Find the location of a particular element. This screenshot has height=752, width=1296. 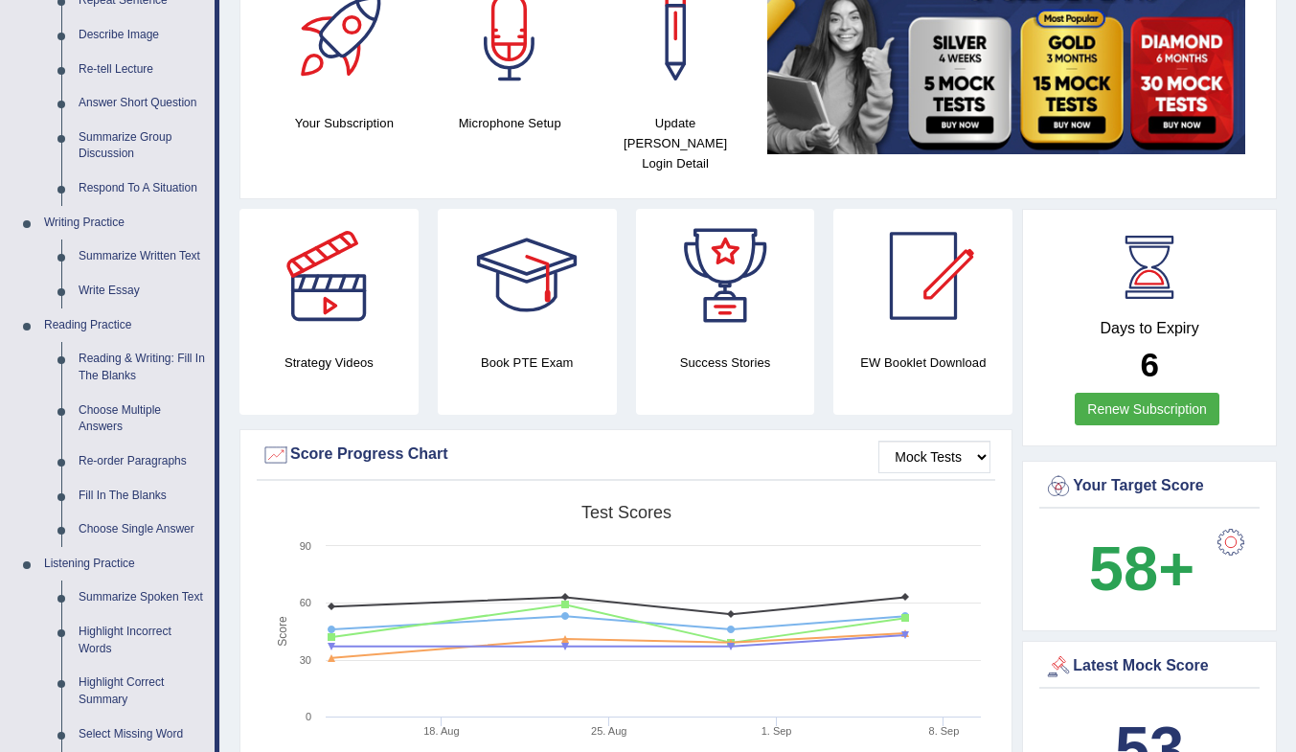

h4: Microphone Setup is located at coordinates (510, 123).